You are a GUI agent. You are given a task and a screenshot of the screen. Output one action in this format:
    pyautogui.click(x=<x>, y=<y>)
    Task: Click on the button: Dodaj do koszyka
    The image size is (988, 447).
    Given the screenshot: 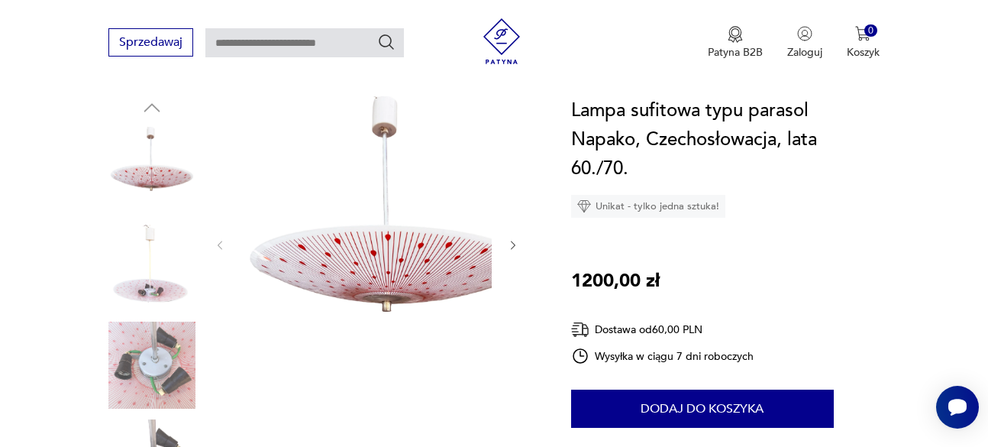 What is the action you would take?
    pyautogui.click(x=703, y=409)
    